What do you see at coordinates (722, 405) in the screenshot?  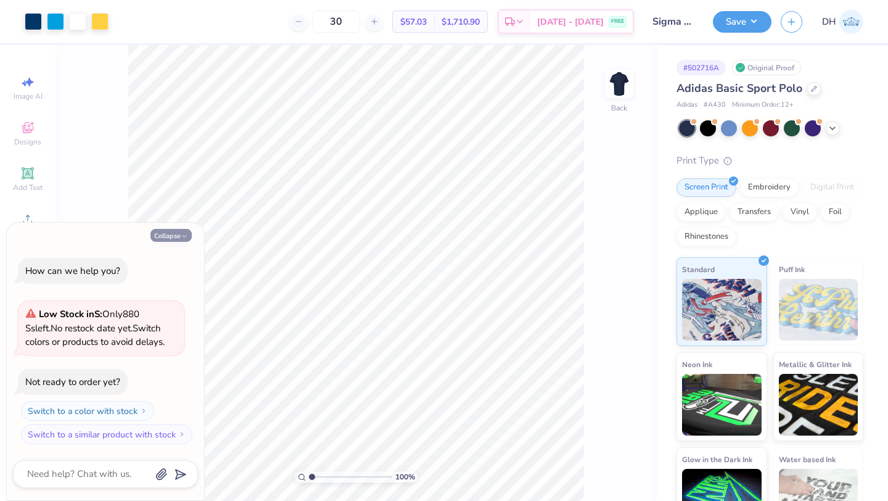 I see `img: Neon Ink` at bounding box center [722, 405].